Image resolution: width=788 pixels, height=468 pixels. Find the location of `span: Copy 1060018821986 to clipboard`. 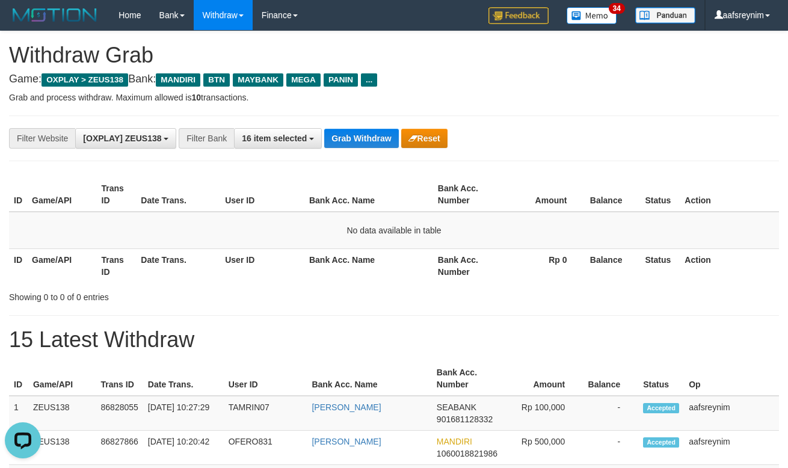

span: Copy 1060018821986 to clipboard is located at coordinates (467, 454).